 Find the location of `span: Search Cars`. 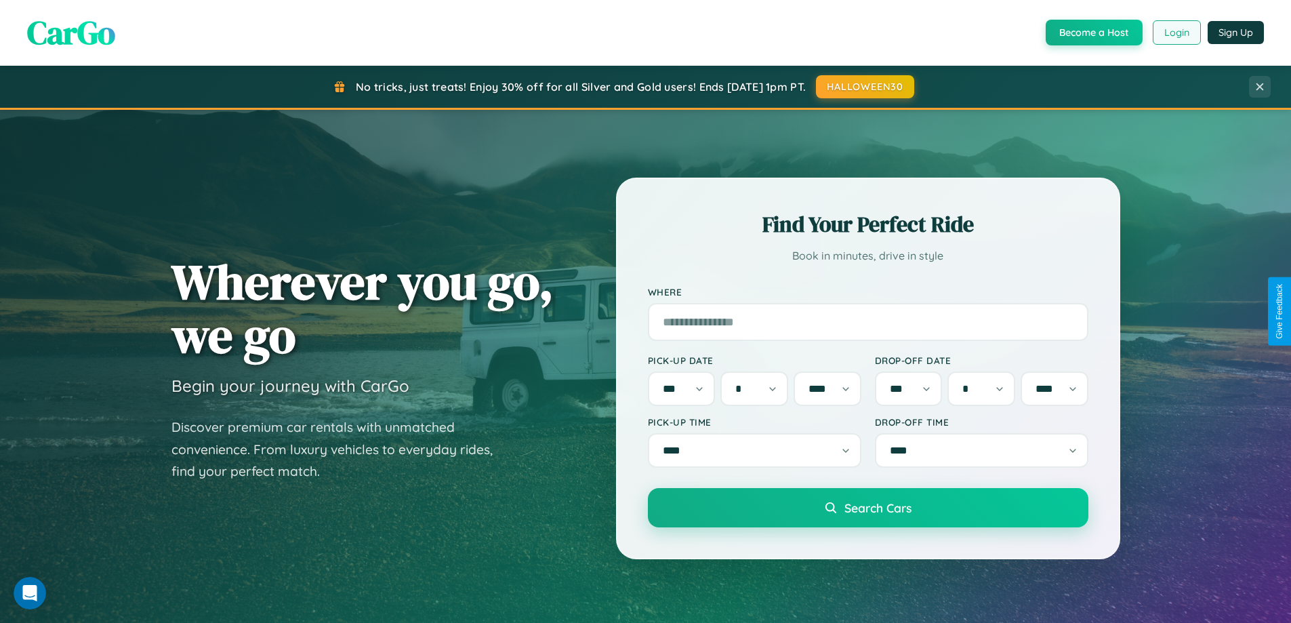

span: Search Cars is located at coordinates (878, 508).